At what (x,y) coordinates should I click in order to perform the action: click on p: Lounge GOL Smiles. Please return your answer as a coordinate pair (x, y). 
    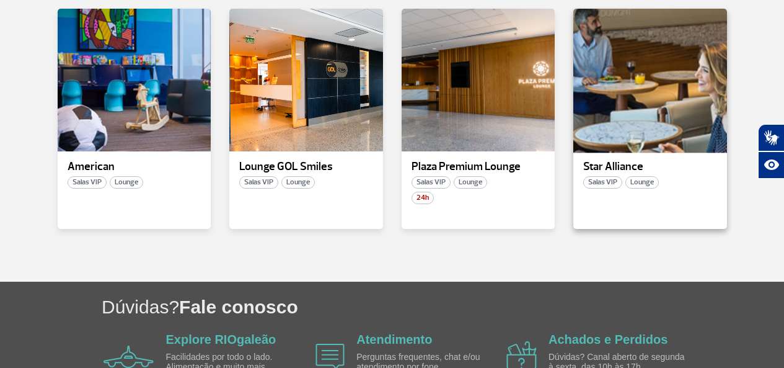
    Looking at the image, I should click on (306, 167).